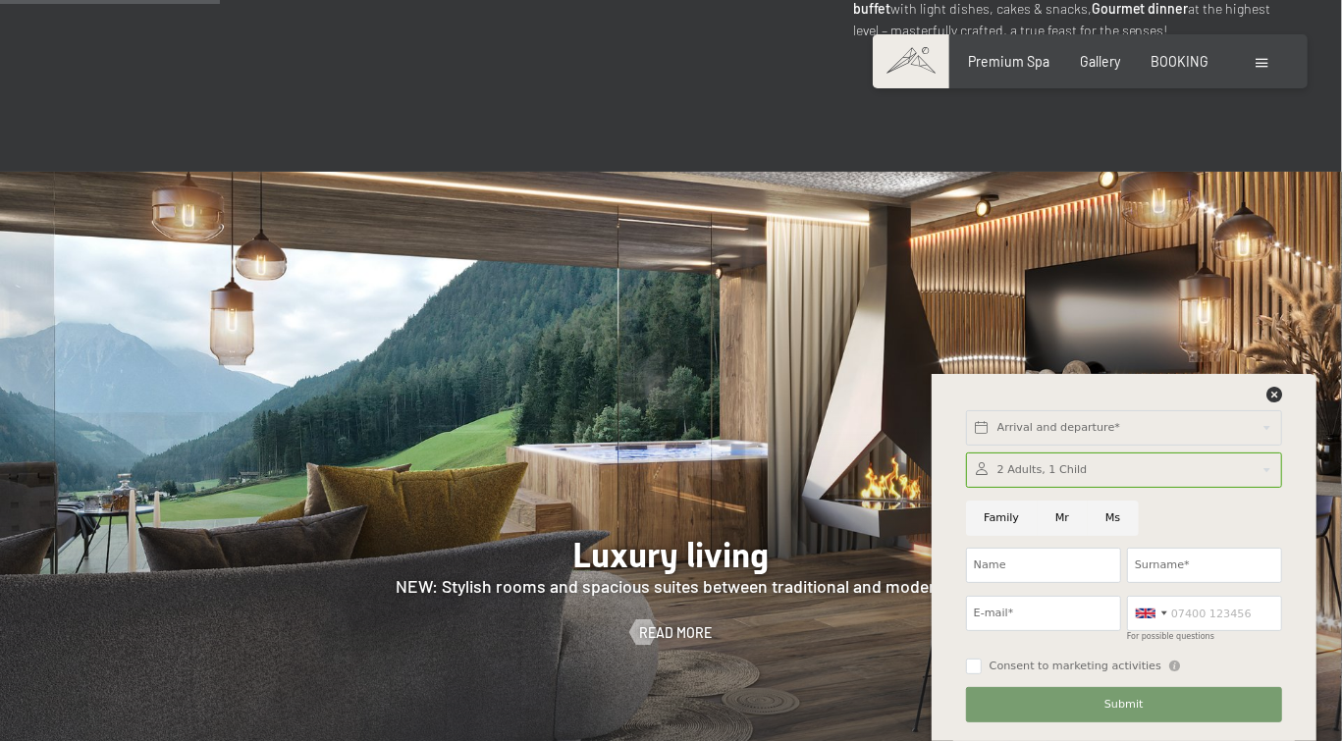 Image resolution: width=1342 pixels, height=741 pixels. I want to click on span: Premium Spa, so click(1008, 61).